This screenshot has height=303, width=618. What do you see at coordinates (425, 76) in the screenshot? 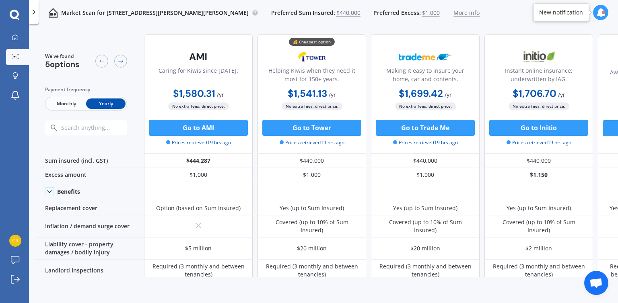
I see `div: Making it easy to insure your home, car and contents.` at bounding box center [425, 76].